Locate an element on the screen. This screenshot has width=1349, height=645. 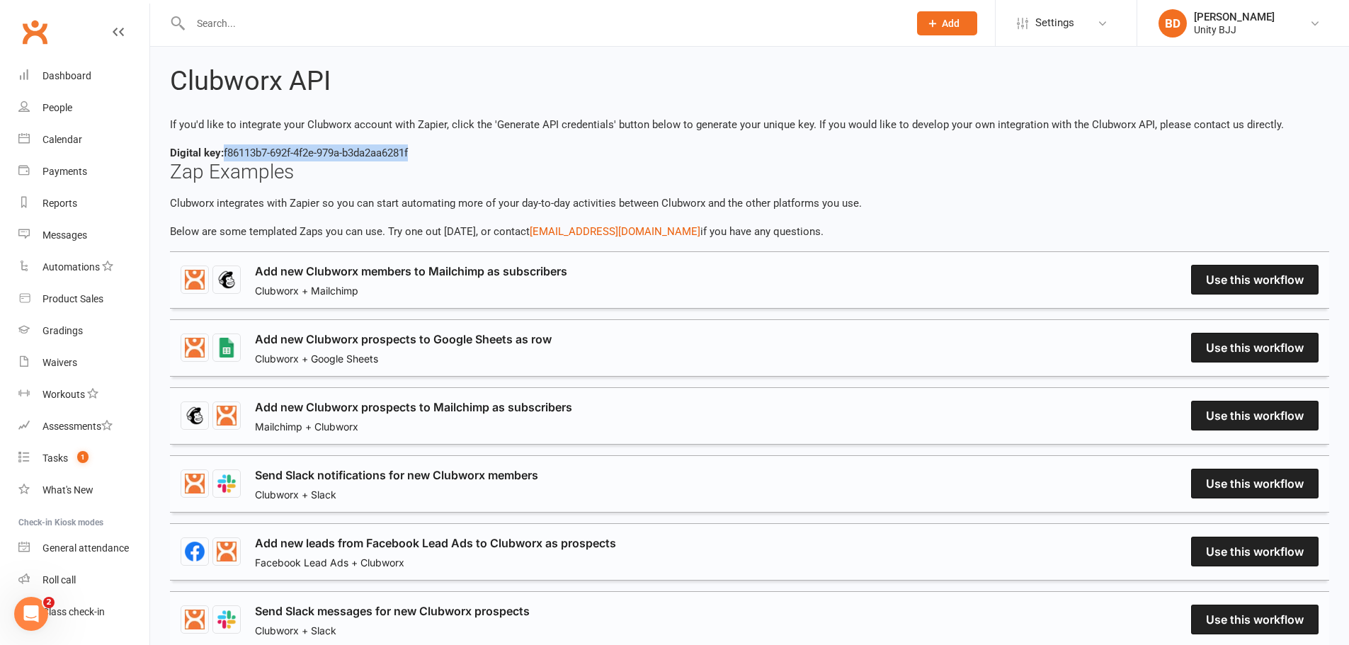
span: Help is located at coordinates (236, 482).